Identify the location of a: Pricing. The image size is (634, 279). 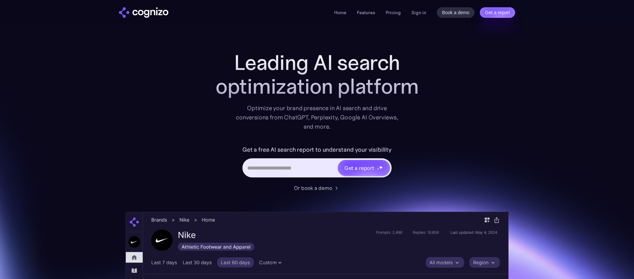
(393, 13).